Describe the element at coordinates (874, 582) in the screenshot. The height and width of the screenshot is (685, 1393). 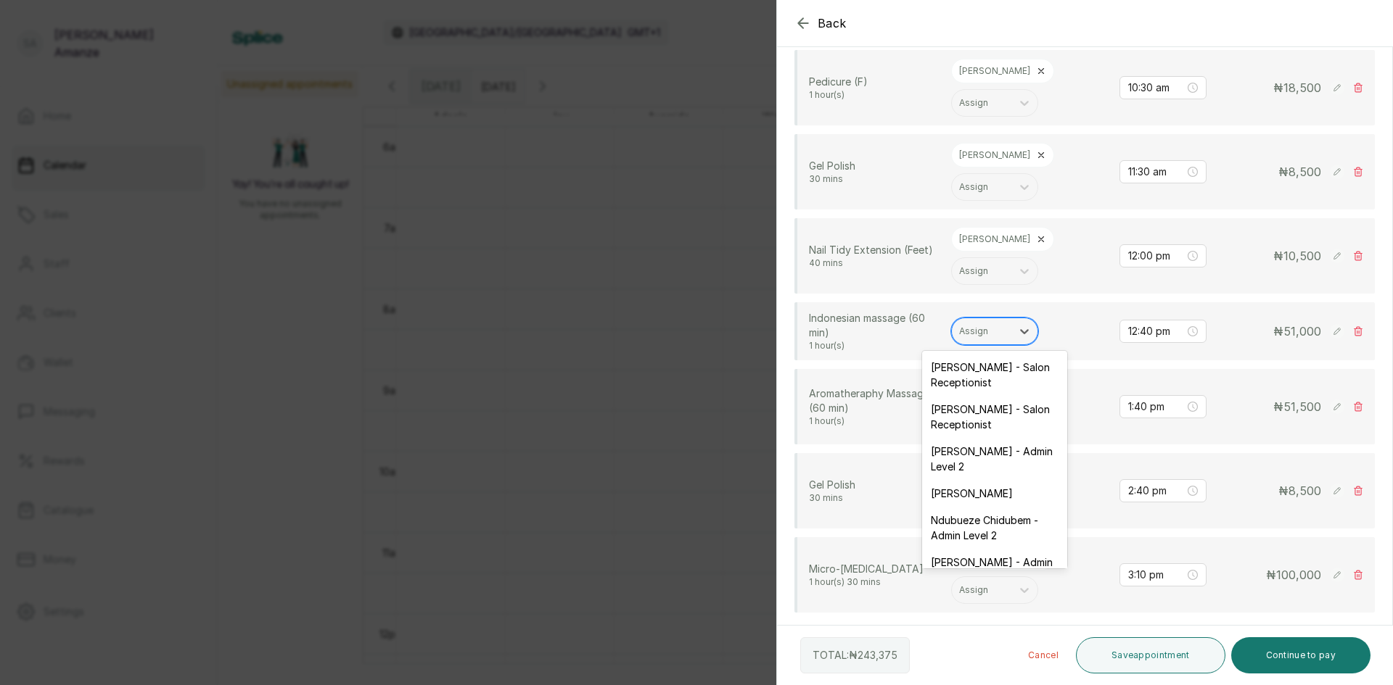
I see `p: 1 hour(s) 30 mins` at that location.